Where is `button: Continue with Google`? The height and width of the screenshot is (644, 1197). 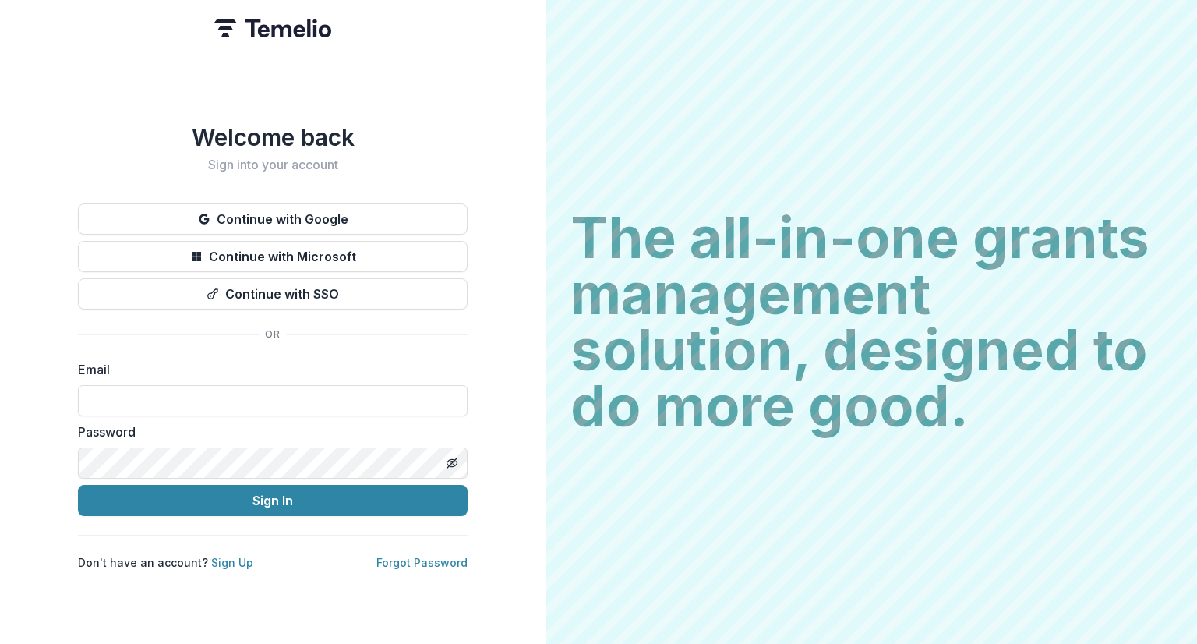 button: Continue with Google is located at coordinates (273, 219).